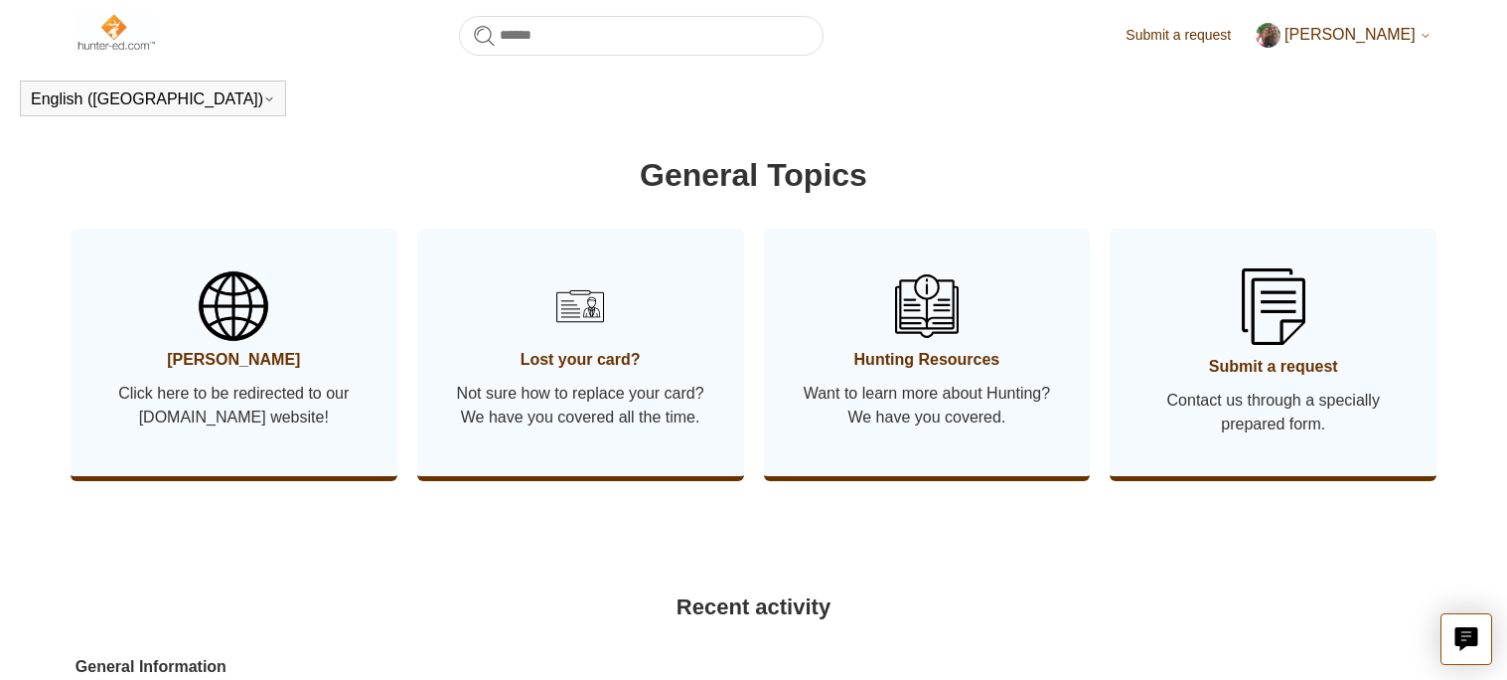  What do you see at coordinates (1188, 35) in the screenshot?
I see `a: Submit a request` at bounding box center [1188, 35].